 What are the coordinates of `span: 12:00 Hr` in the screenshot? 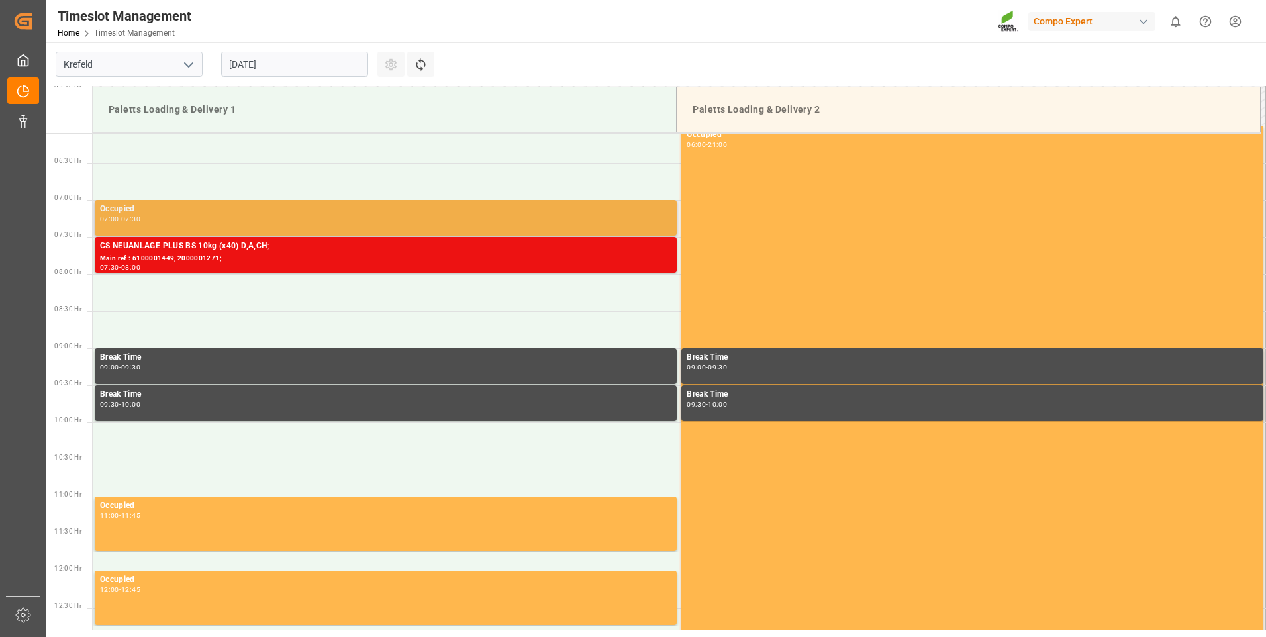 It's located at (68, 568).